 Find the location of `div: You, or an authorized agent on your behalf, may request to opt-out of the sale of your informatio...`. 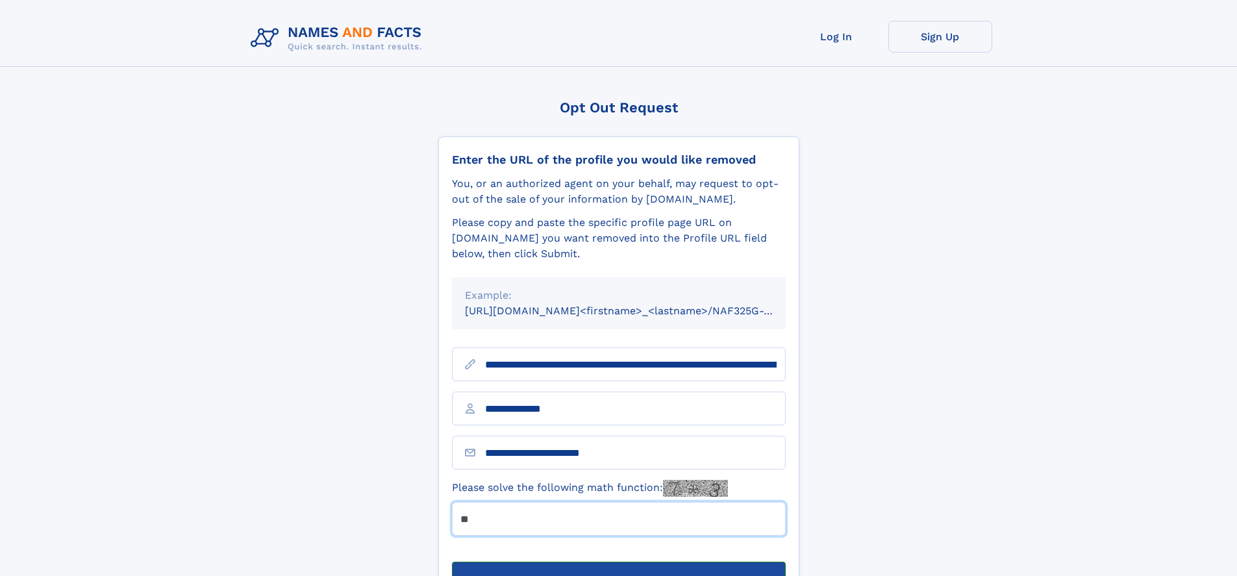

div: You, or an authorized agent on your behalf, may request to opt-out of the sale of your informatio... is located at coordinates (619, 192).